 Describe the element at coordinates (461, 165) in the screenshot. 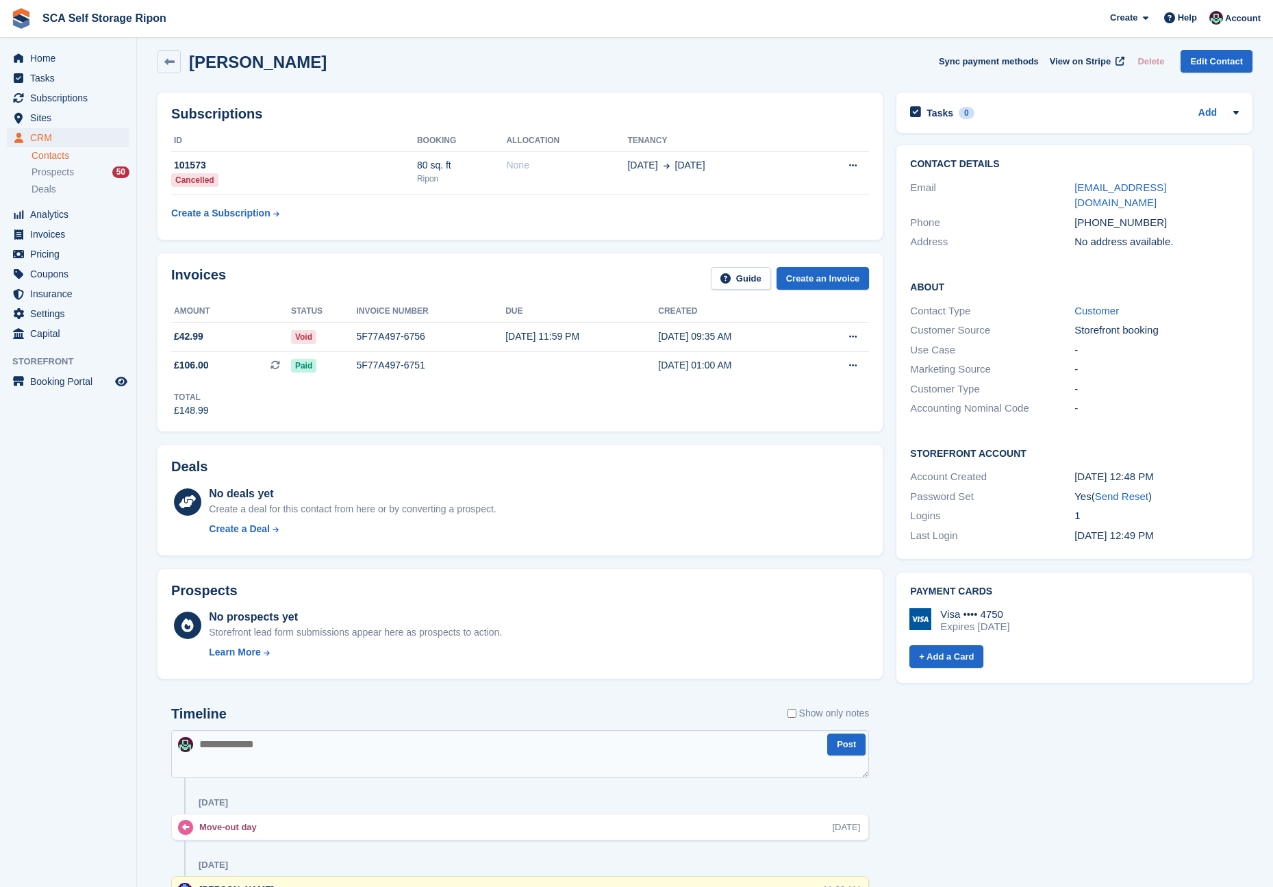

I see `div: 80 sq. ft` at that location.